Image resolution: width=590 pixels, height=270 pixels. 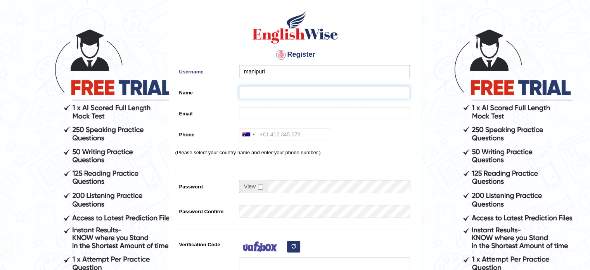 What do you see at coordinates (205, 91) in the screenshot?
I see `label: Name` at bounding box center [205, 91].